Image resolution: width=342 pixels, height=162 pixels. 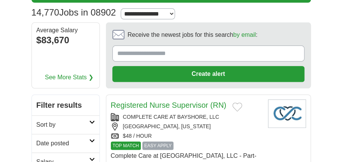 What do you see at coordinates (158, 146) in the screenshot?
I see `span: EASY APPLY` at bounding box center [158, 146].